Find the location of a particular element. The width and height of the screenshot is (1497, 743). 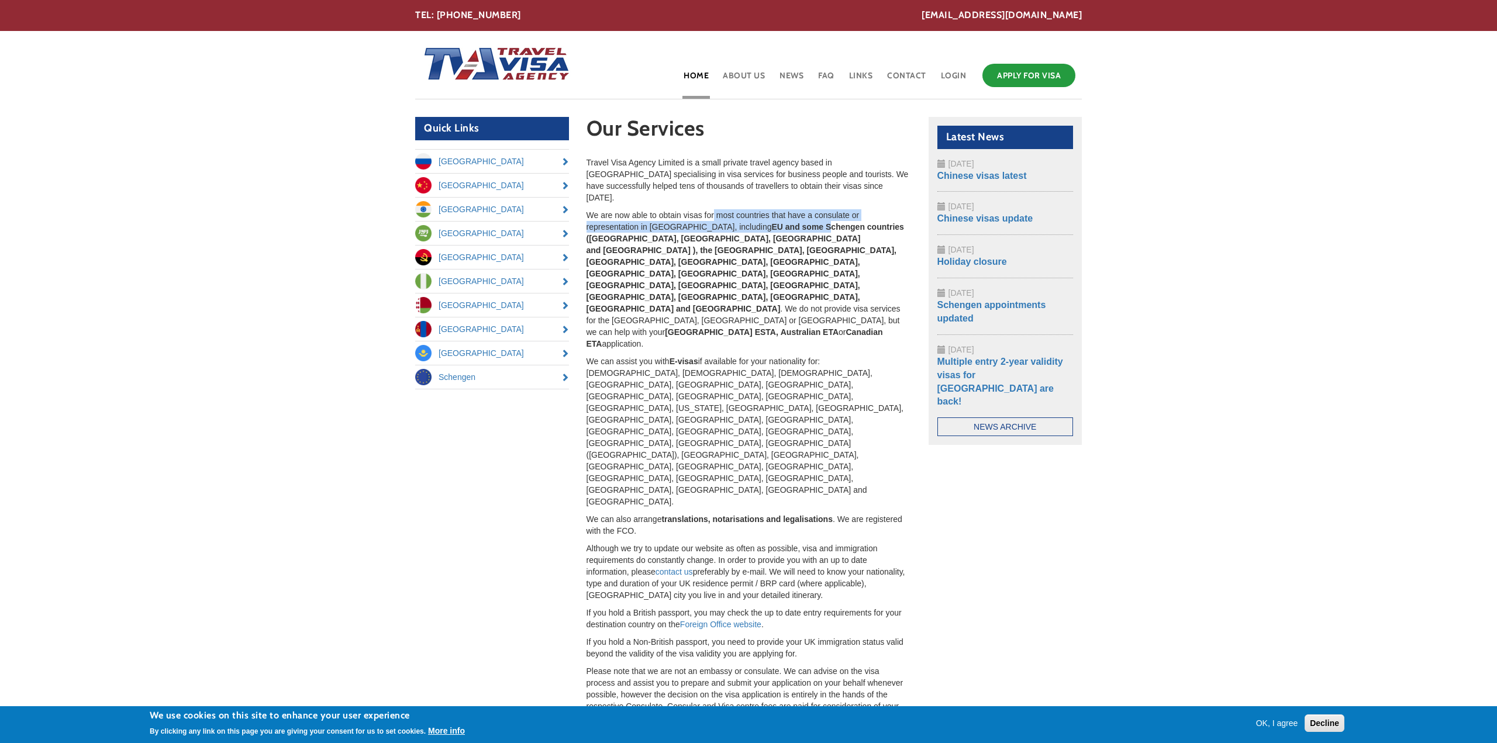

a: contact us is located at coordinates (674, 572).